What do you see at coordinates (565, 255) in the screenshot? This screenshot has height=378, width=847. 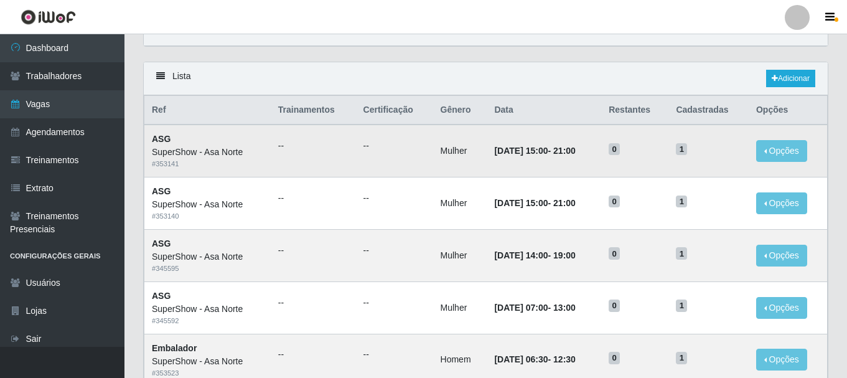 I see `time: 19:00` at bounding box center [565, 255].